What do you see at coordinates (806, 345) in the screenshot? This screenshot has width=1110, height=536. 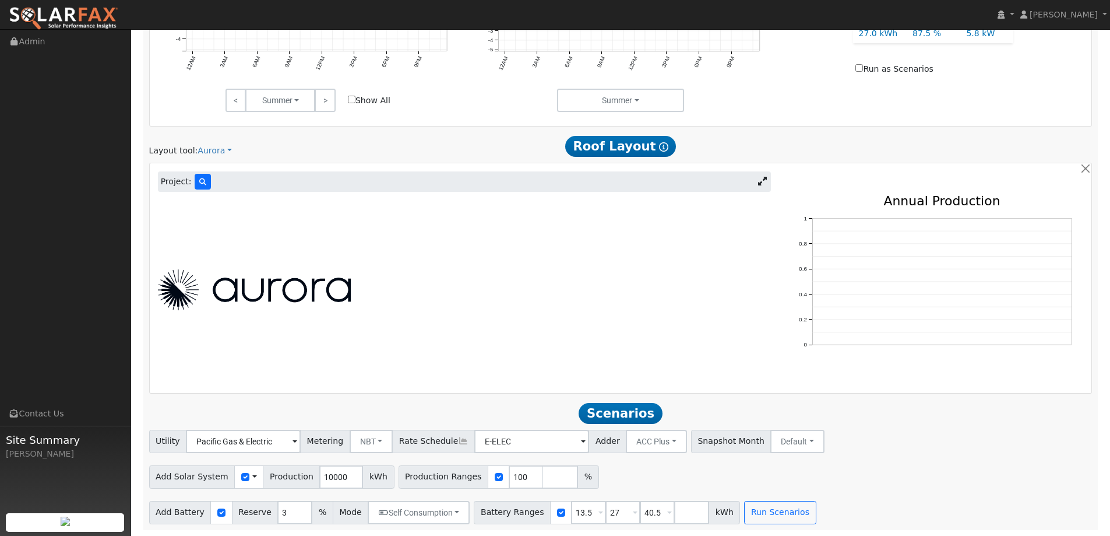 I see `text: 0` at bounding box center [806, 345].